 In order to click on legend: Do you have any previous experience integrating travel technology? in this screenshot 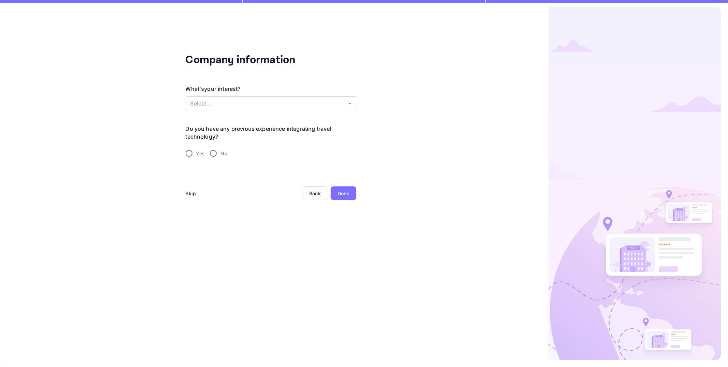, I will do `click(271, 133)`.